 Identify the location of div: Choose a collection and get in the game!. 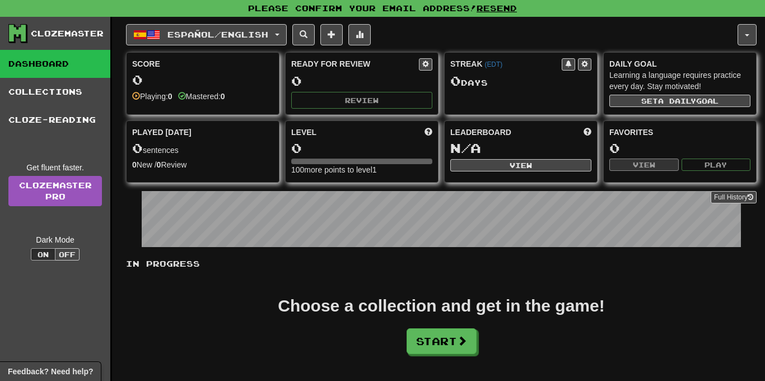
(441, 306).